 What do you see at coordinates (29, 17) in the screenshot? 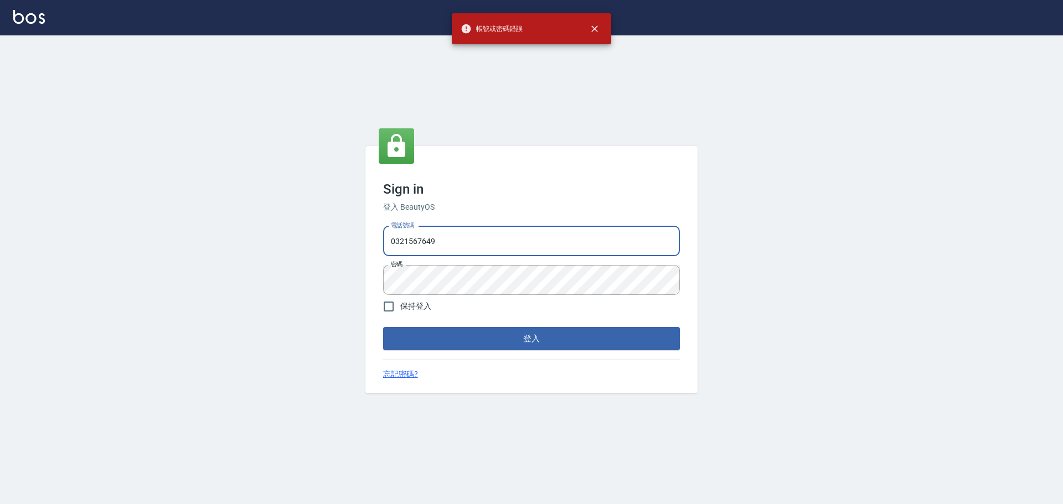
I see `img: Logo` at bounding box center [29, 17].